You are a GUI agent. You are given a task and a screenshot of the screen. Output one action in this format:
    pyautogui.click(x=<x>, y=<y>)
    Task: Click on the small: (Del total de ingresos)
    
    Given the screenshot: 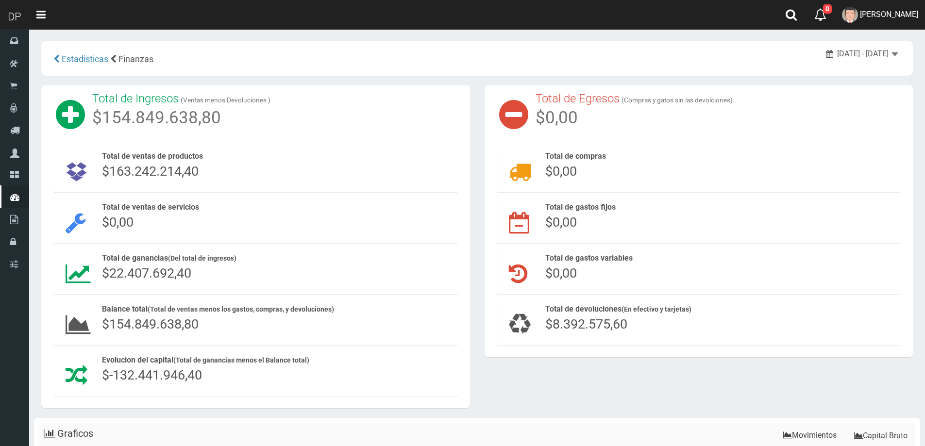 What is the action you would take?
    pyautogui.click(x=202, y=258)
    